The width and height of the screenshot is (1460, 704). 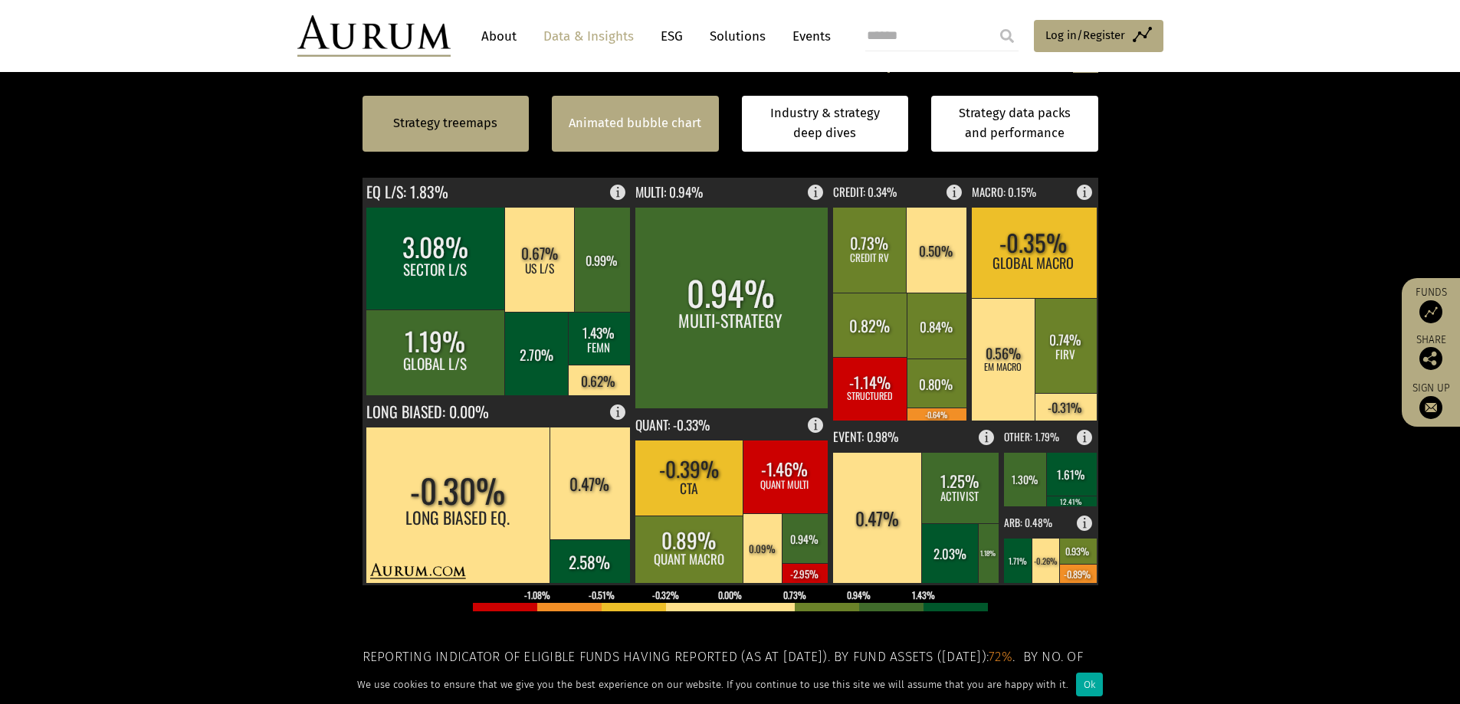 I want to click on input: Submit, so click(x=1007, y=36).